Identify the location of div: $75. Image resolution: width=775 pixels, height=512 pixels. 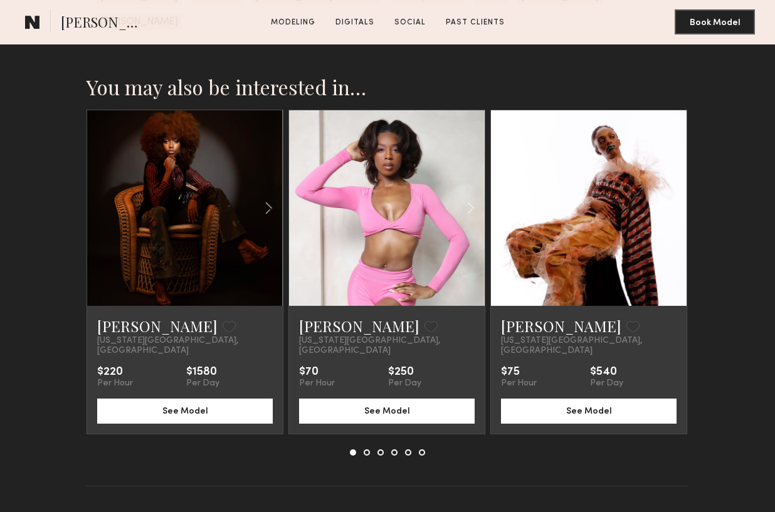
(519, 373).